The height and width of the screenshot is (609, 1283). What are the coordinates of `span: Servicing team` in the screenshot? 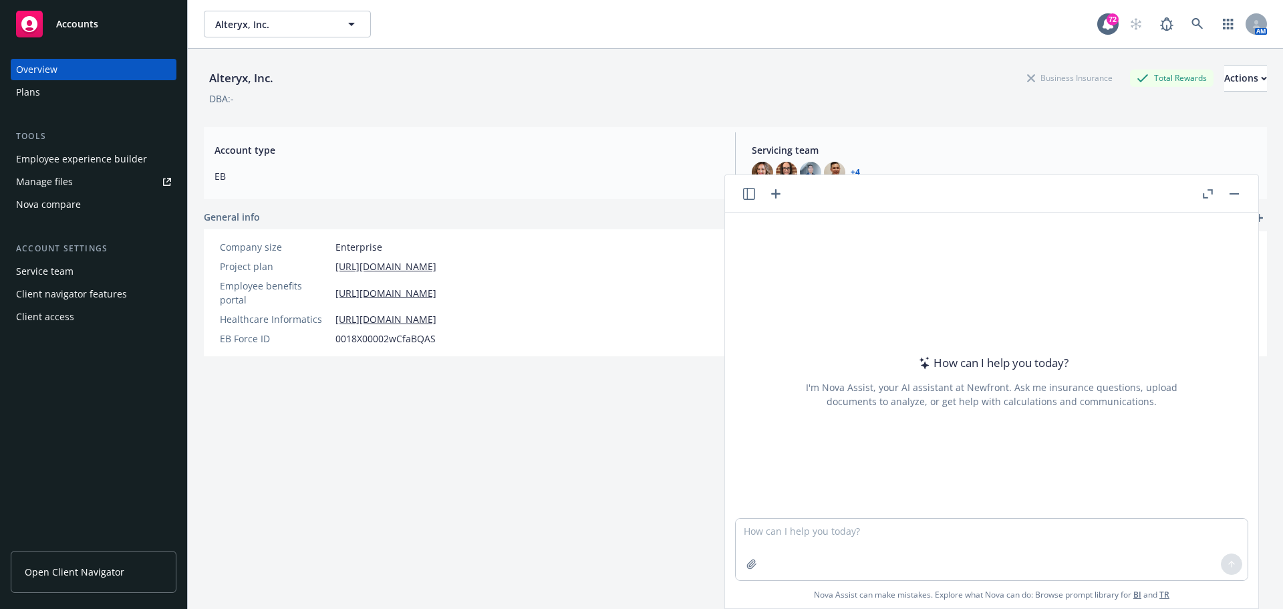 It's located at (1004, 150).